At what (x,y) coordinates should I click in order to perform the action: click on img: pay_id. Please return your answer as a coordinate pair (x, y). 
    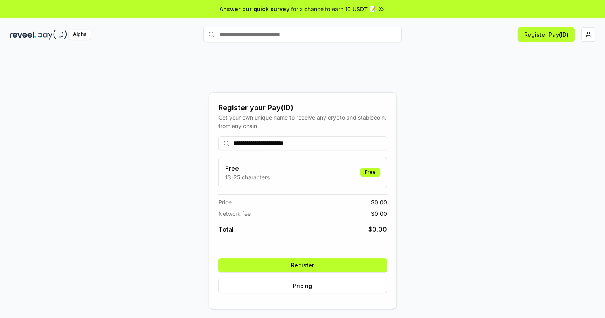
    Looking at the image, I should click on (52, 34).